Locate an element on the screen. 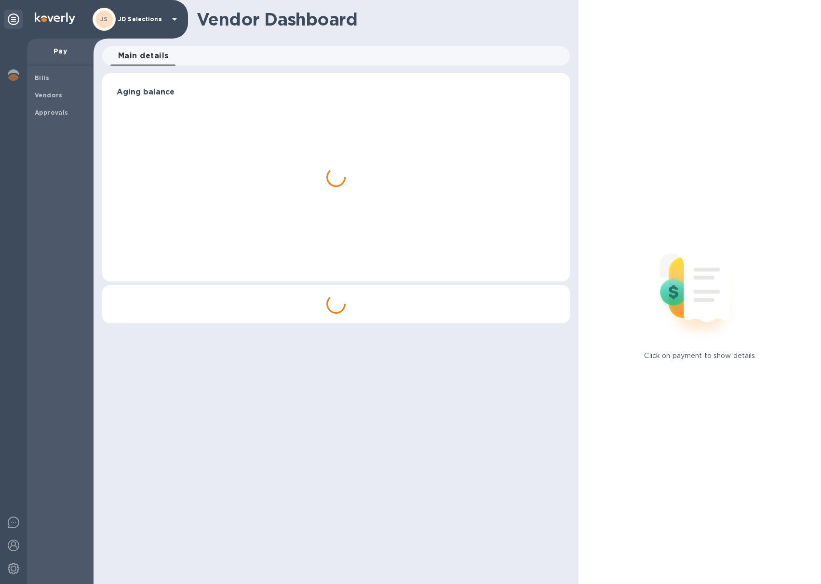  h3: Aging balance is located at coordinates (336, 92).